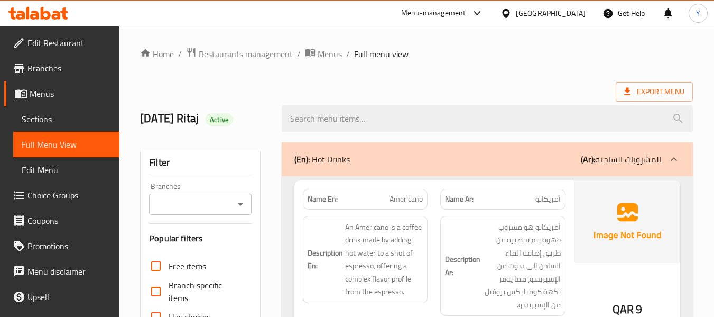  Describe the element at coordinates (240, 54) in the screenshot. I see `a: Restaurants management` at that location.